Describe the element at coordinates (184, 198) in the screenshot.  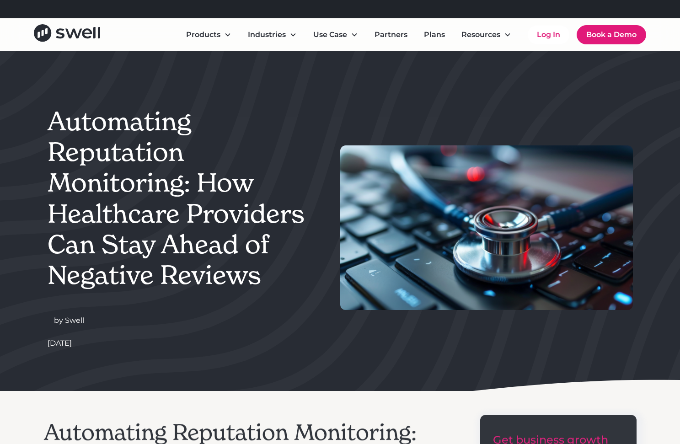
I see `h1: Automating Reputation Monitoring: How Healthcare Providers Can Stay Ahead of Negative Reviews` at that location.